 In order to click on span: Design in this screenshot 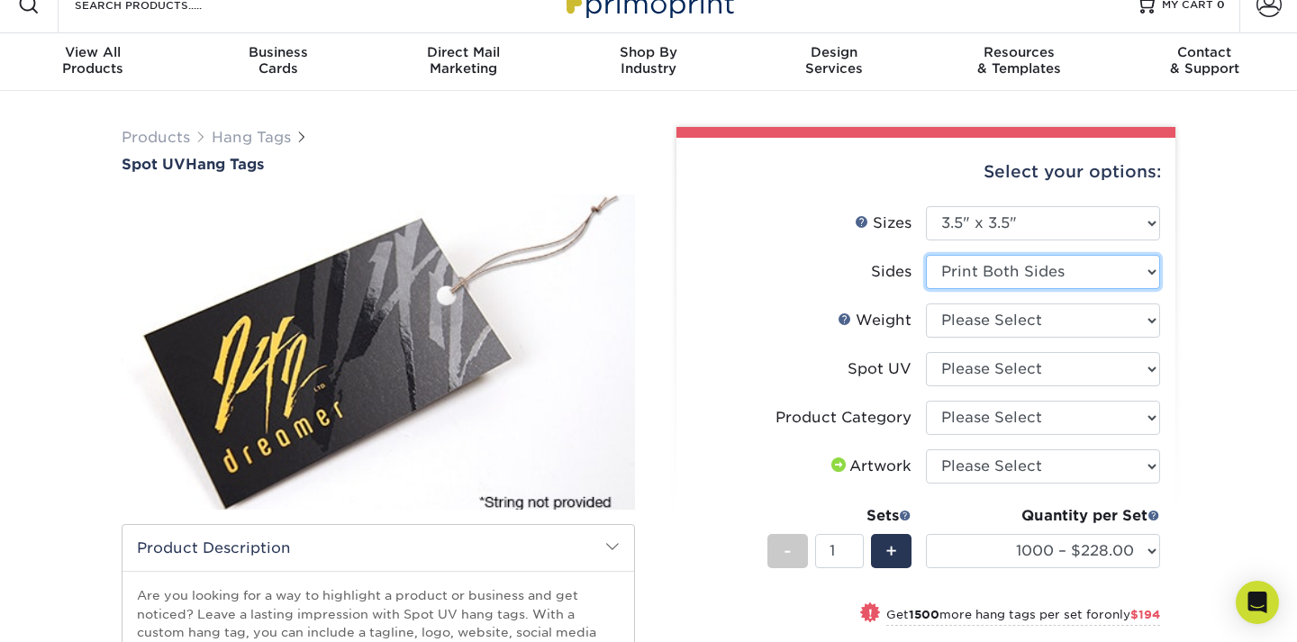, I will do `click(834, 52)`.